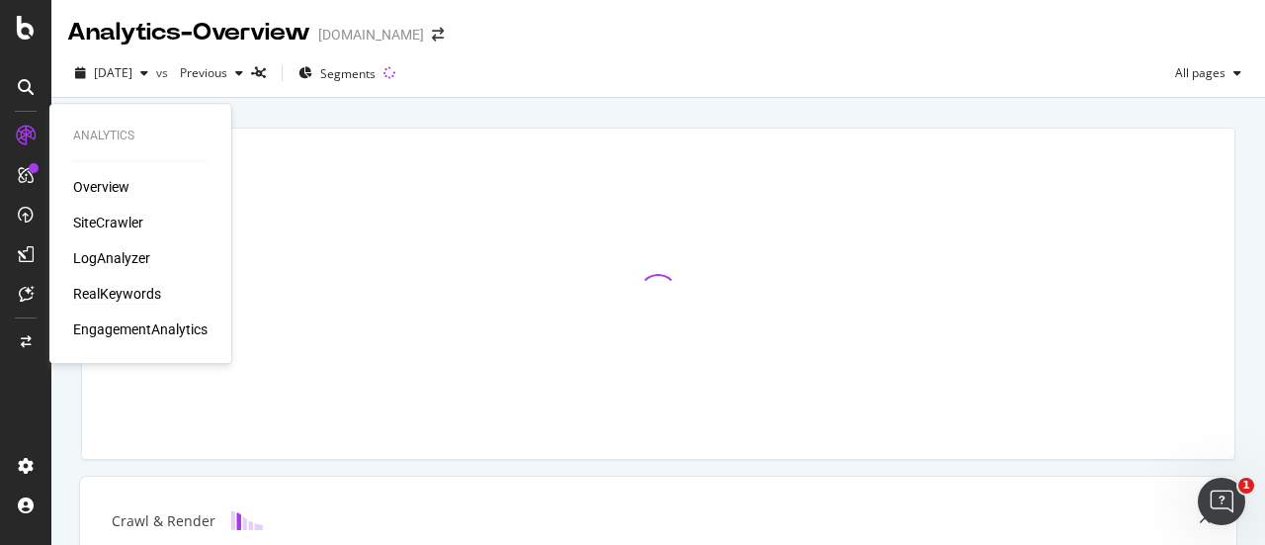 This screenshot has height=545, width=1265. Describe the element at coordinates (337, 73) in the screenshot. I see `button: Segments` at that location.